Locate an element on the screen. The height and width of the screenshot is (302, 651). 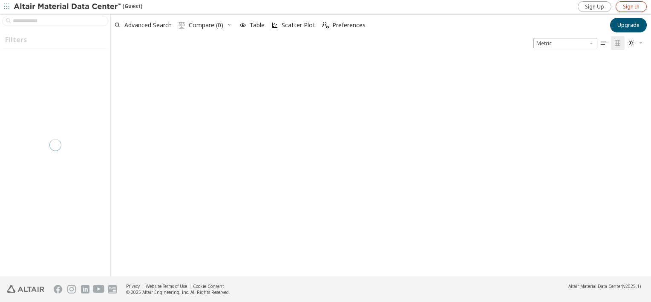
a: Sign Up is located at coordinates (594, 6).